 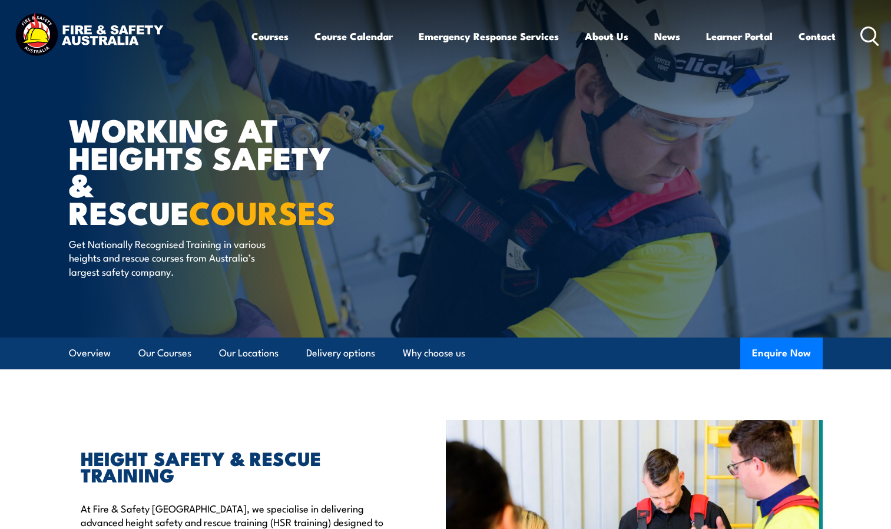 What do you see at coordinates (739, 36) in the screenshot?
I see `a: Learner Portal` at bounding box center [739, 36].